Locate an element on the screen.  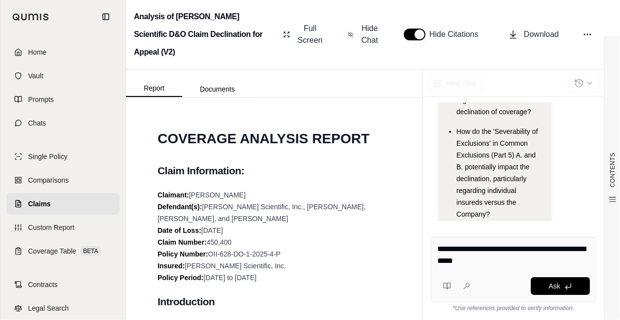
a: Vault is located at coordinates (63, 76).